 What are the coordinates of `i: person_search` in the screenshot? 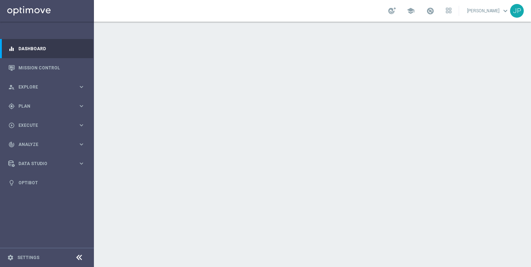 It's located at (12, 87).